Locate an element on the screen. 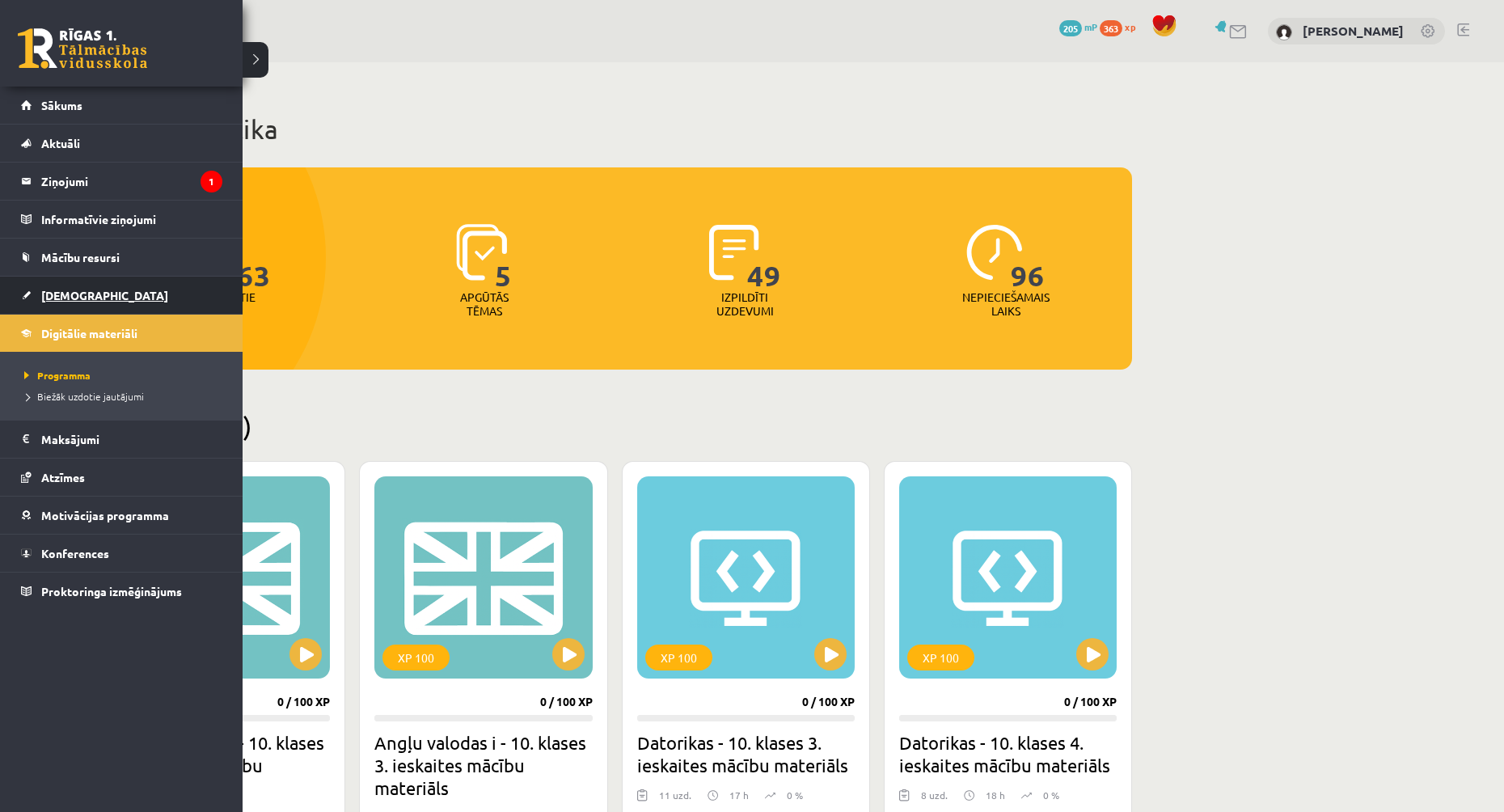  a: 205 mP is located at coordinates (1078, 27).